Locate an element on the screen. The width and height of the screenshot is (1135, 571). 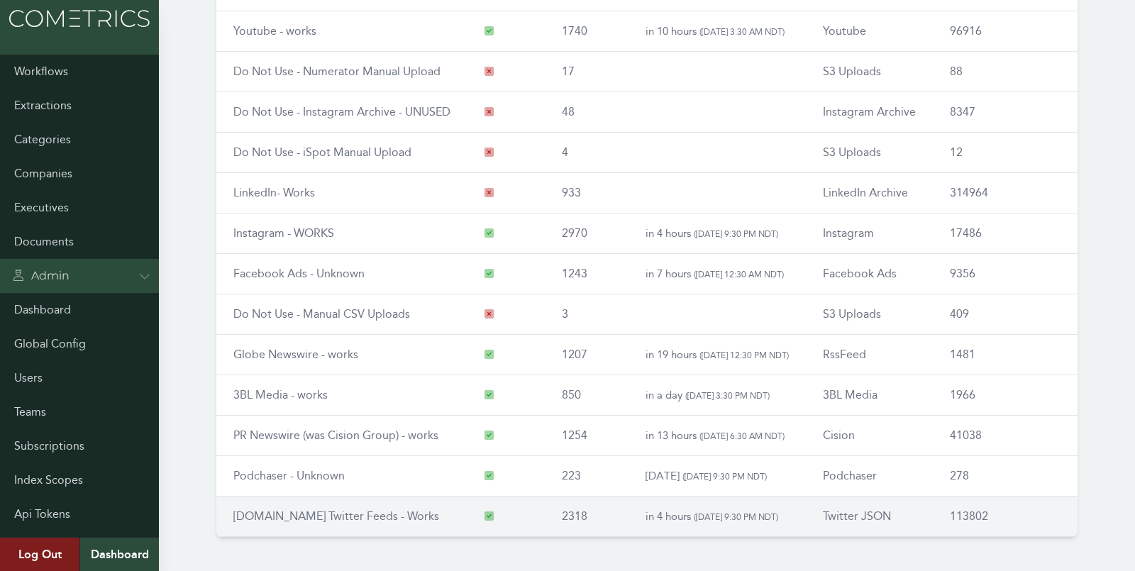
a: Do Not Use - Manual CSV Uploads is located at coordinates (321, 314).